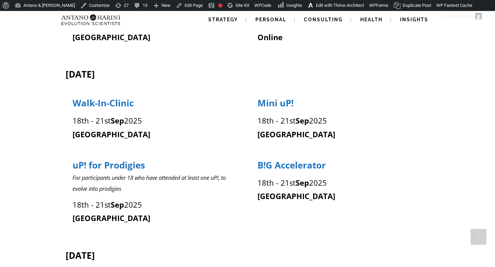  I want to click on a: Insights, so click(414, 20).